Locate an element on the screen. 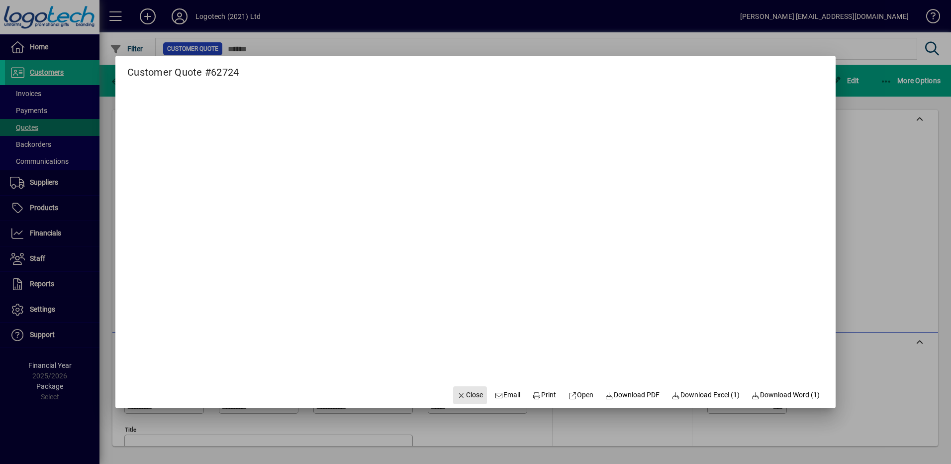 The image size is (951, 464). span: Close is located at coordinates (470, 395).